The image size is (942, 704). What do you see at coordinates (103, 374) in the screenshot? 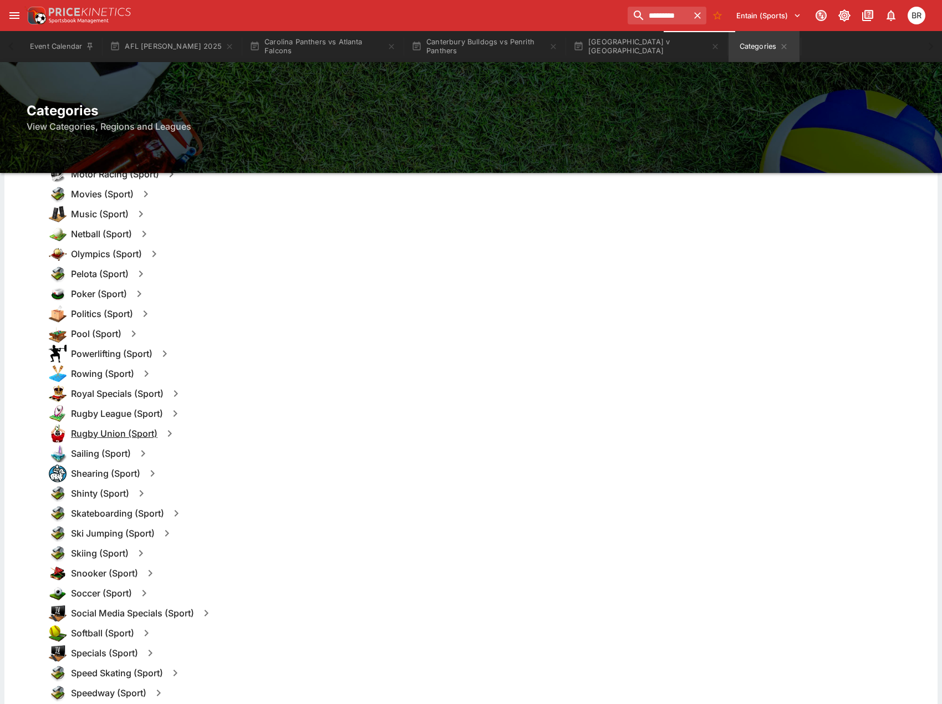
I see `h6: Rowing (Sport)` at bounding box center [103, 374].